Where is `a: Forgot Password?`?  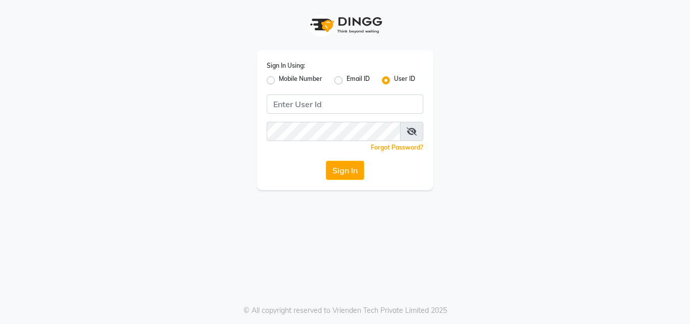
a: Forgot Password? is located at coordinates (397, 147).